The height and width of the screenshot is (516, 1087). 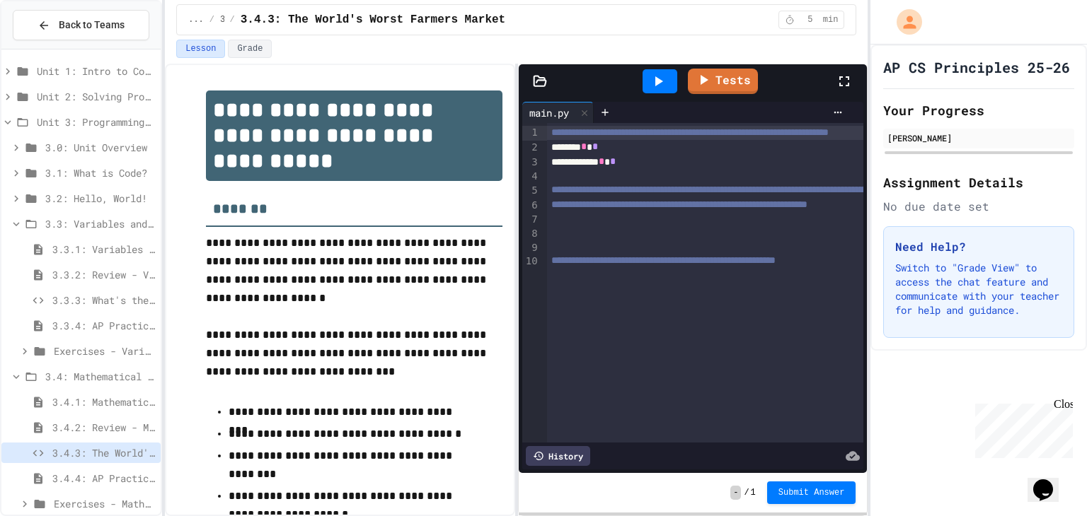 What do you see at coordinates (531, 163) in the screenshot?
I see `div: 3` at bounding box center [531, 163].